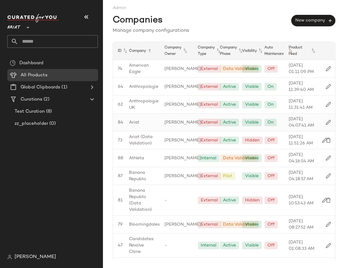 This screenshot has height=268, width=345. Describe the element at coordinates (303, 51) in the screenshot. I see `div: Product Feed` at that location.